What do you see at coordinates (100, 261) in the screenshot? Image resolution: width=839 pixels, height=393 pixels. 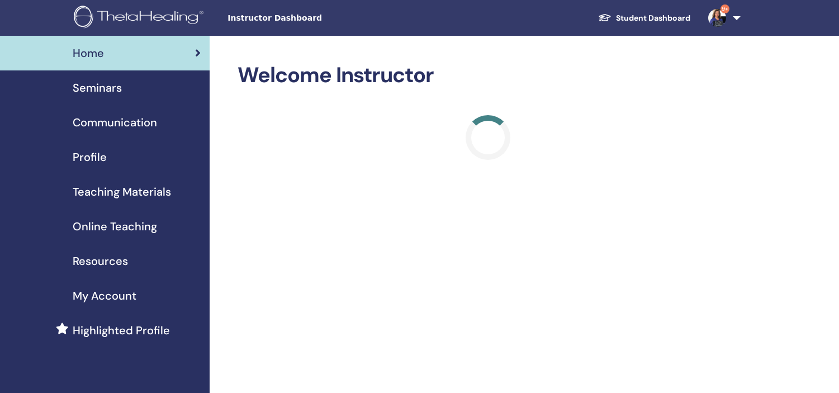 I see `span: Resources` at bounding box center [100, 261].